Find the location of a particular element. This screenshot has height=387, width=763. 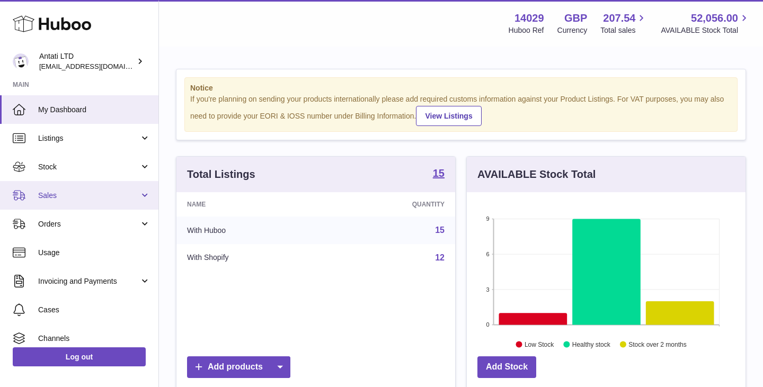

span: 52,056.00 is located at coordinates (714, 18).